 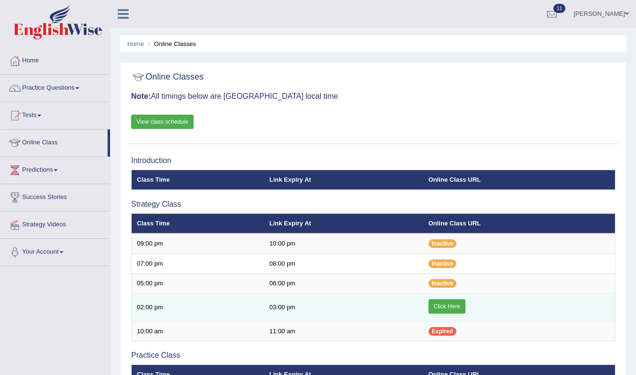 I want to click on h3: Introduction, so click(x=373, y=161).